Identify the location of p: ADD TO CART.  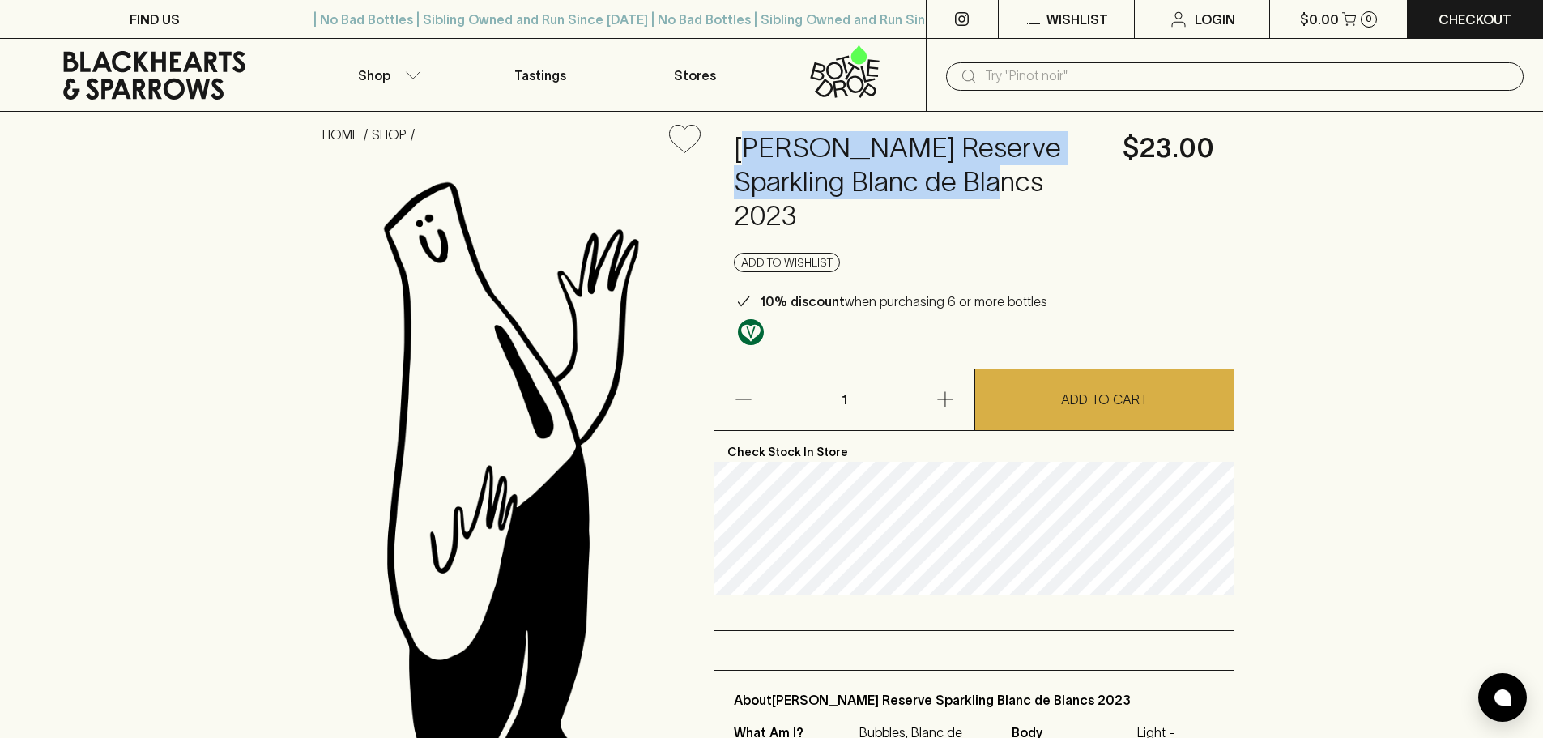
(1104, 399).